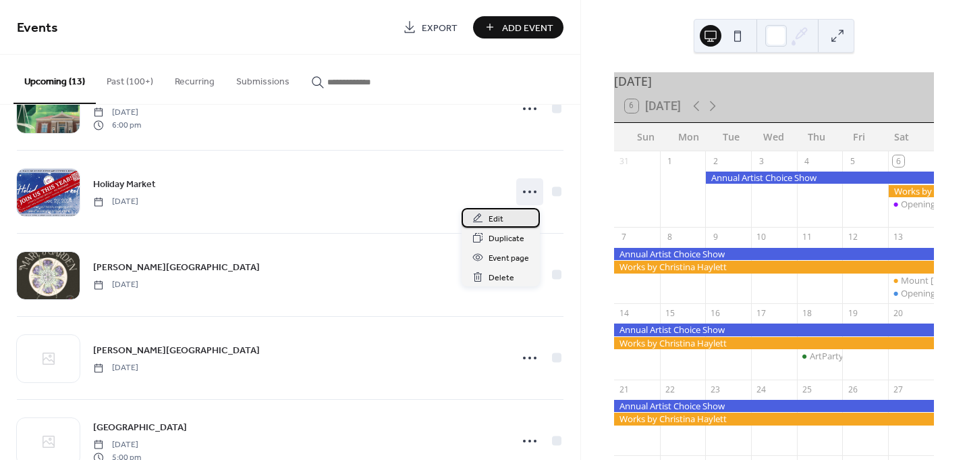 This screenshot has height=460, width=967. I want to click on div: Fri, so click(859, 136).